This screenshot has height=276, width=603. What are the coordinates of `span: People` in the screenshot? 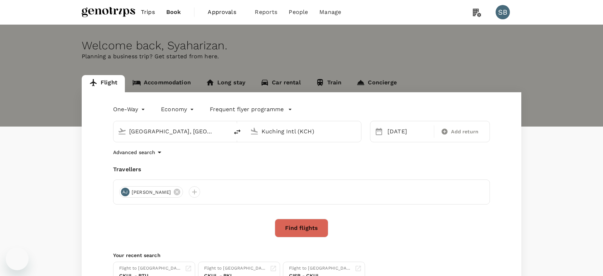 It's located at (298, 12).